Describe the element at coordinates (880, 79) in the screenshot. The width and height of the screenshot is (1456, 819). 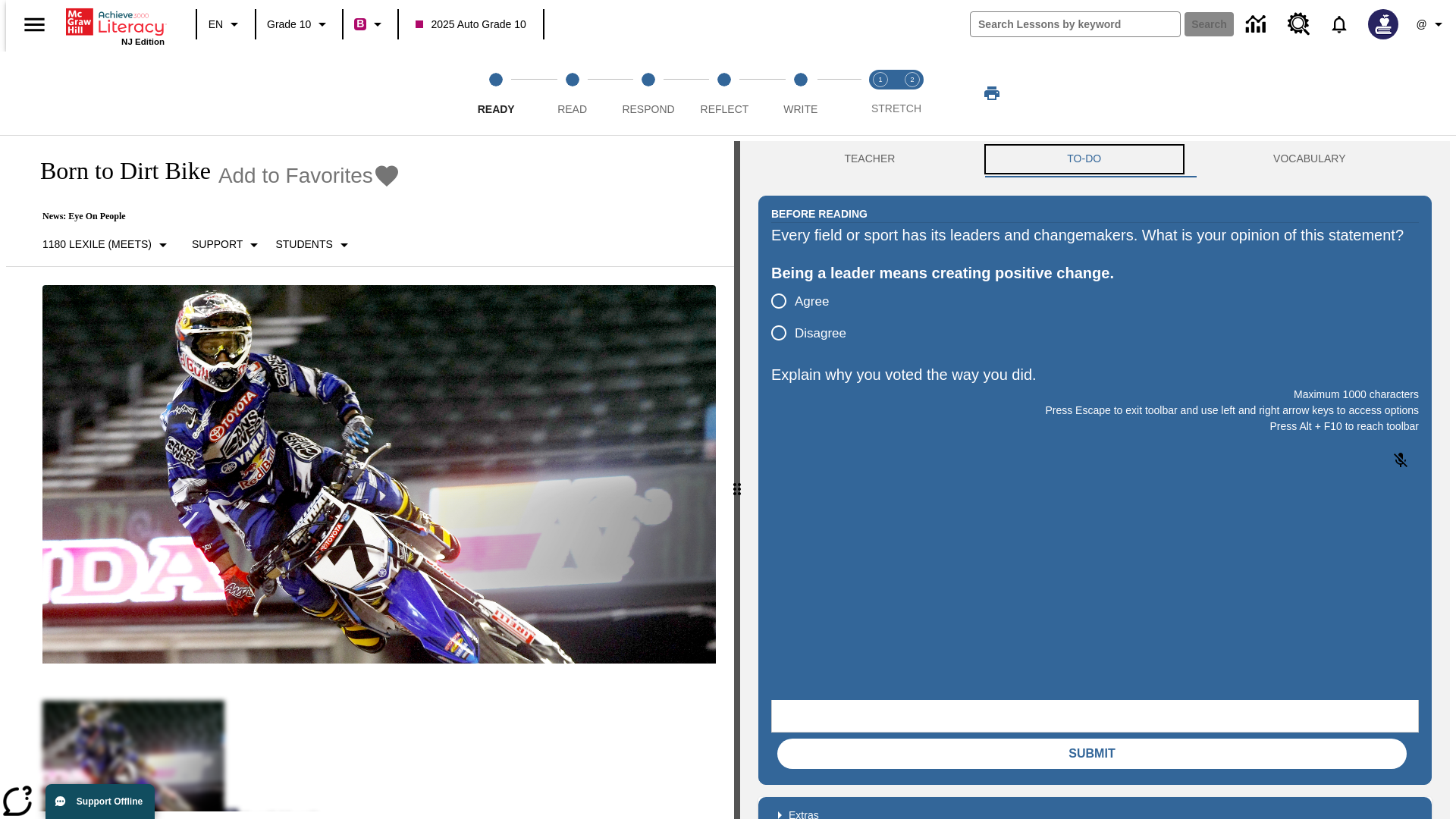
I see `text: 1` at that location.